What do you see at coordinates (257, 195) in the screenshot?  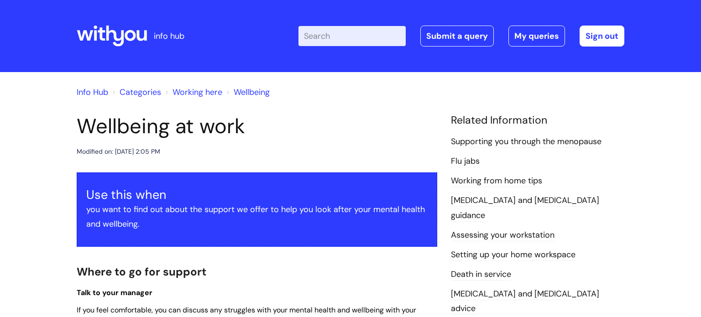 I see `h3: Use this when` at bounding box center [257, 195].